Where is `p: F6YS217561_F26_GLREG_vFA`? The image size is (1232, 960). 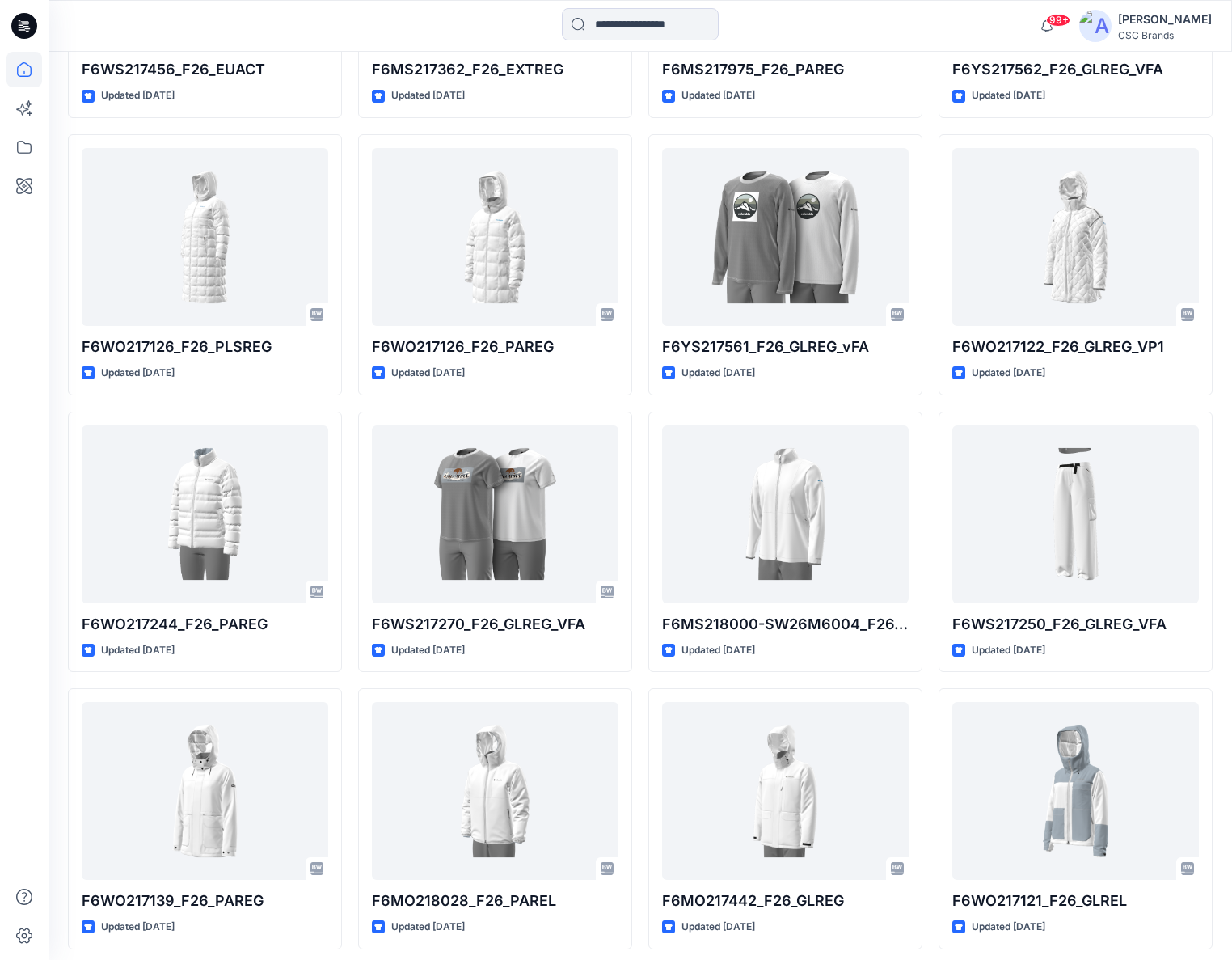 p: F6YS217561_F26_GLREG_vFA is located at coordinates (786, 346).